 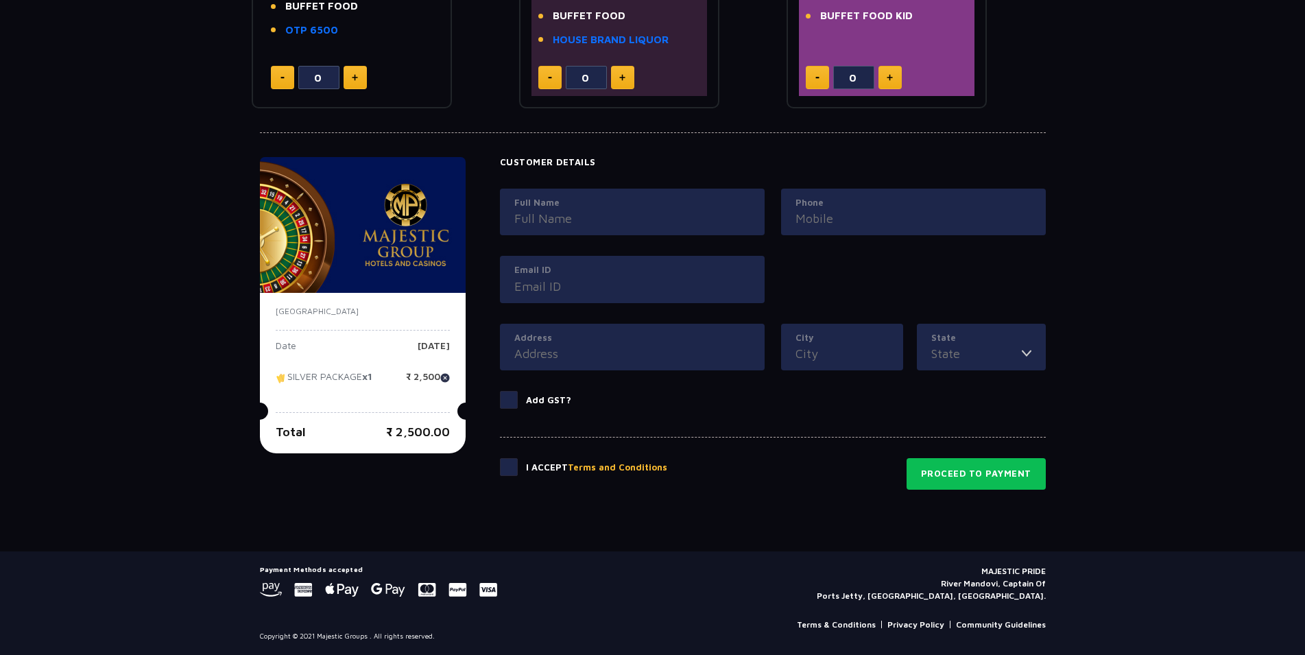 I want to click on a: HOUSE BRAND LIQUOR, so click(x=610, y=40).